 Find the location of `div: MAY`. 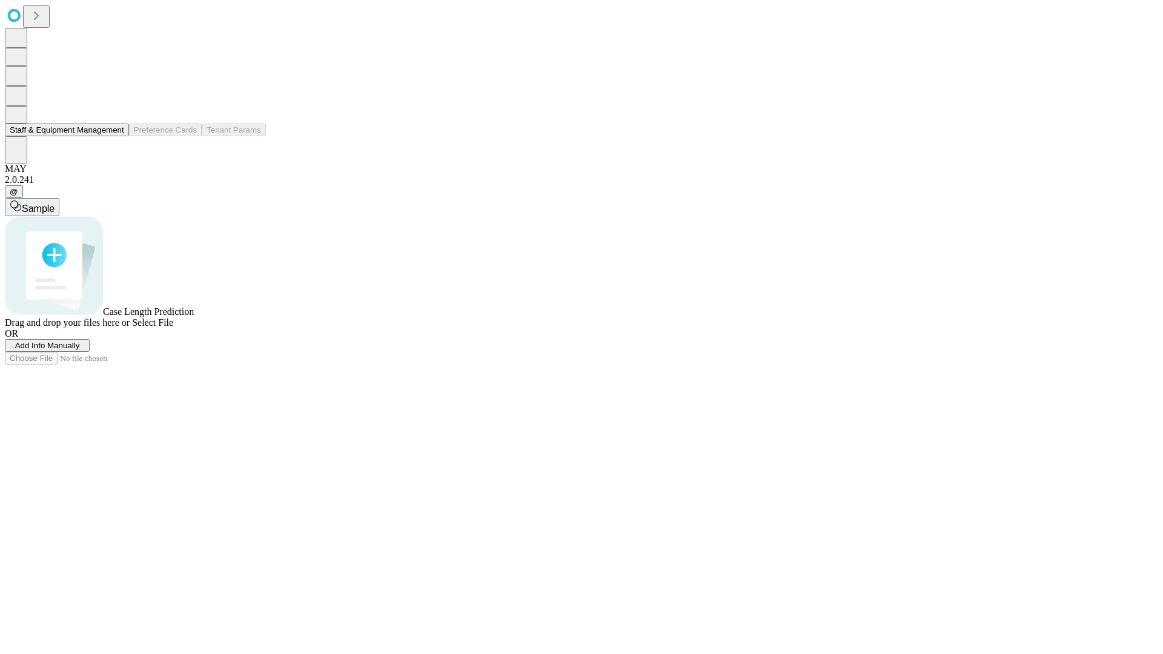

div: MAY is located at coordinates (582, 169).